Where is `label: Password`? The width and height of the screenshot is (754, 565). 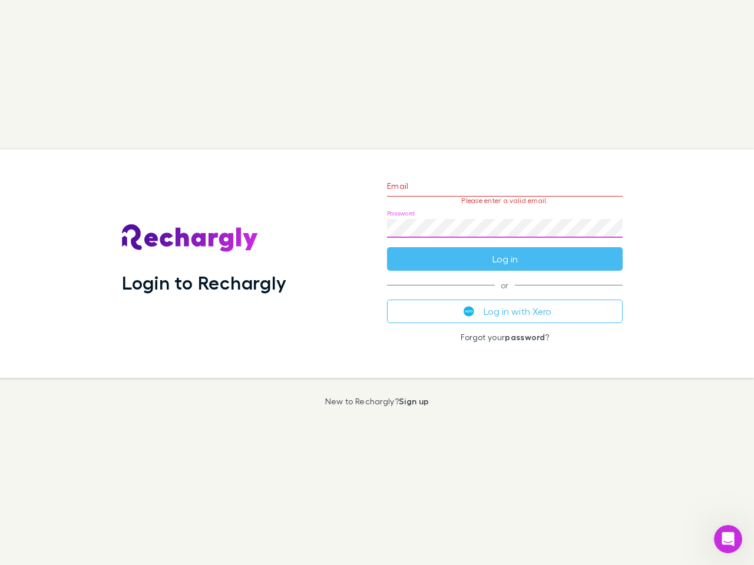
label: Password is located at coordinates (400, 213).